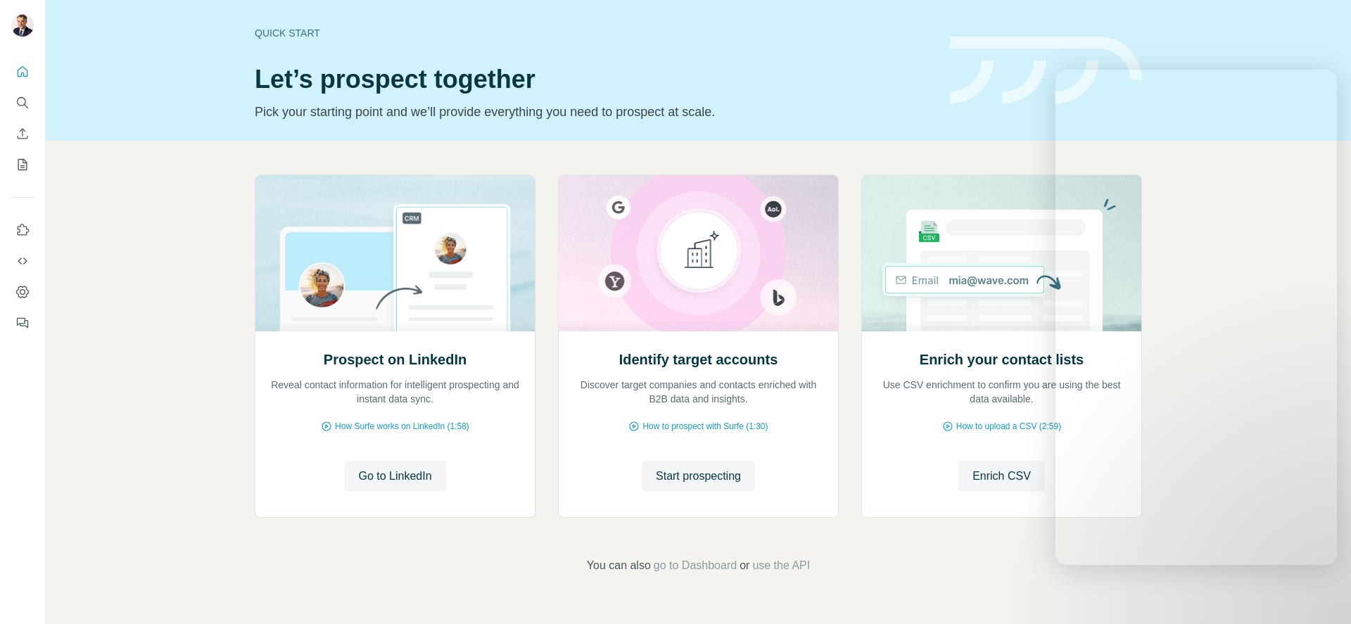 The image size is (1351, 624). Describe the element at coordinates (698, 476) in the screenshot. I see `button: Start prospecting` at that location.